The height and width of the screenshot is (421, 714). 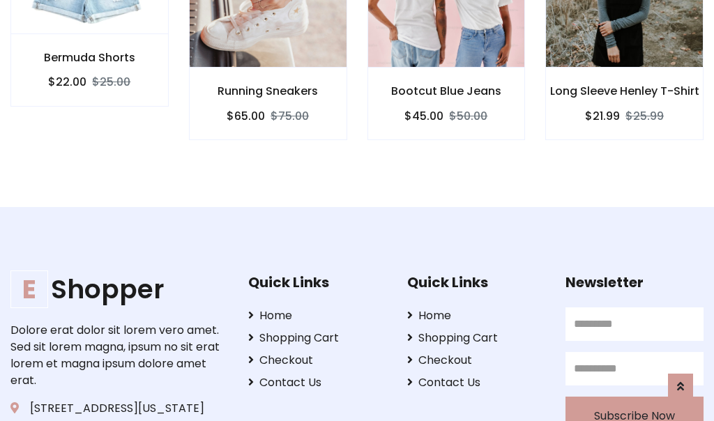 What do you see at coordinates (268, 91) in the screenshot?
I see `h6: Running Sneakers` at bounding box center [268, 91].